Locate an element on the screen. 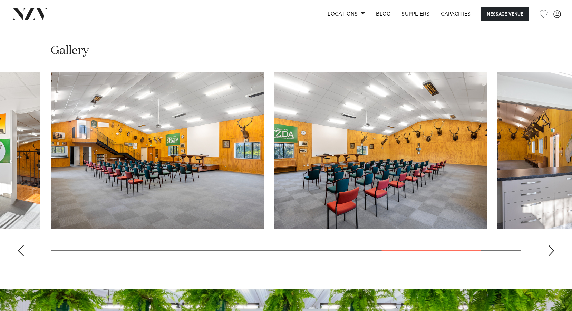 This screenshot has width=572, height=311. button: Message Venue is located at coordinates (505, 14).